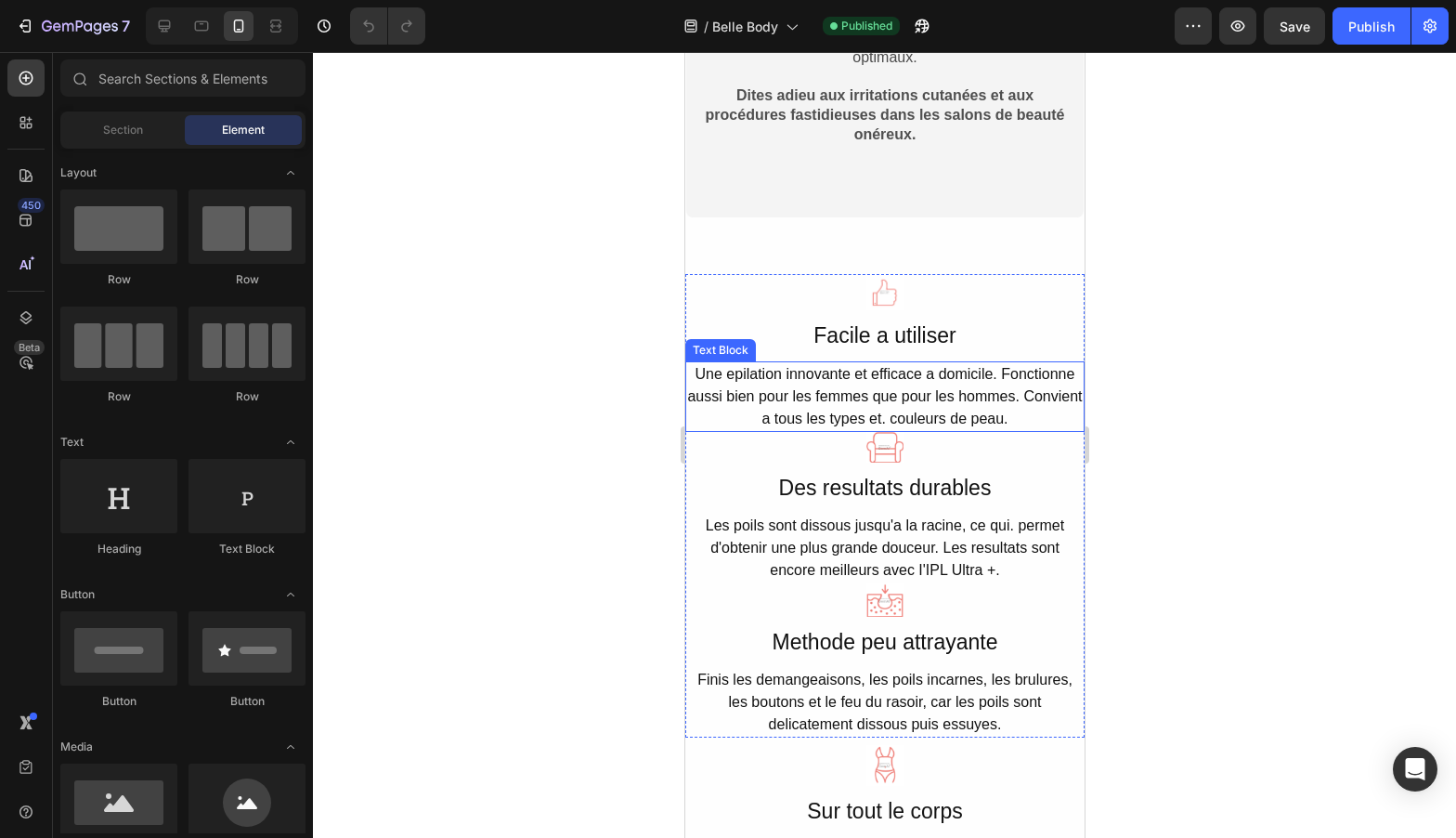 Image resolution: width=1456 pixels, height=838 pixels. What do you see at coordinates (72, 442) in the screenshot?
I see `span: Text` at bounding box center [72, 442].